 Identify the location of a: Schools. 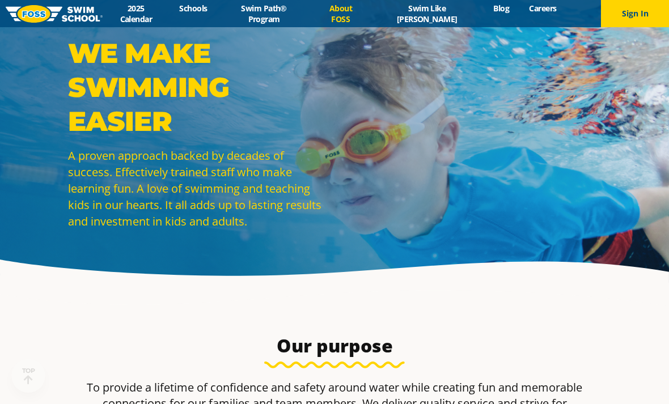
(193, 8).